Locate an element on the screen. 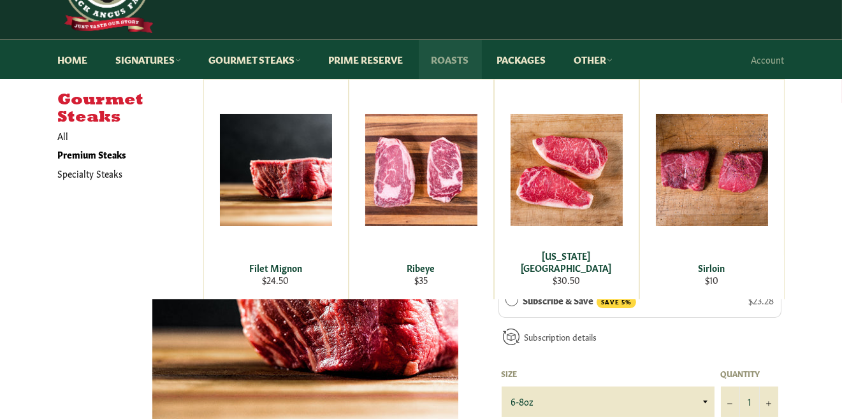  div: Filet Mignon is located at coordinates (275, 268).